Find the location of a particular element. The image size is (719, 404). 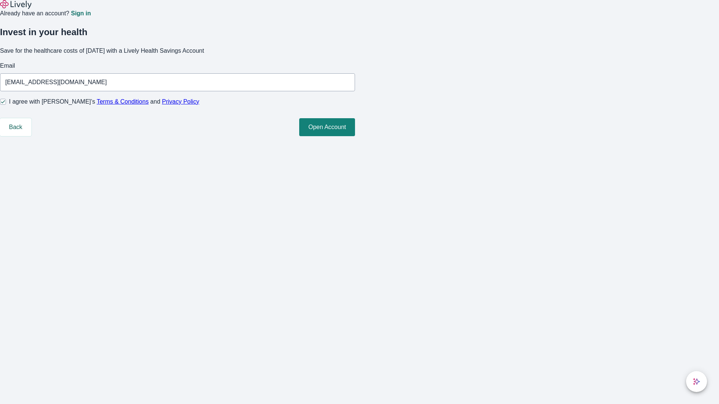

a: Privacy Policy is located at coordinates (181, 101).